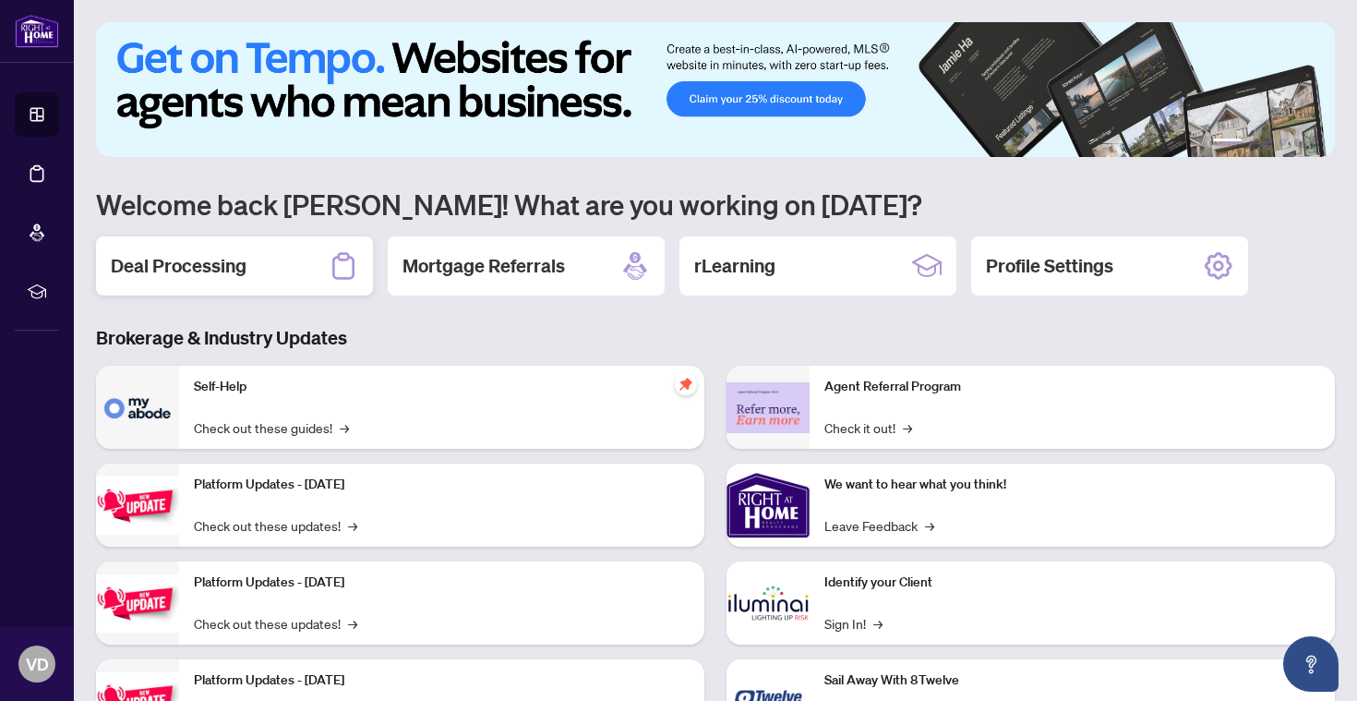 The height and width of the screenshot is (701, 1357). I want to click on p: Identify your Client, so click(1072, 583).